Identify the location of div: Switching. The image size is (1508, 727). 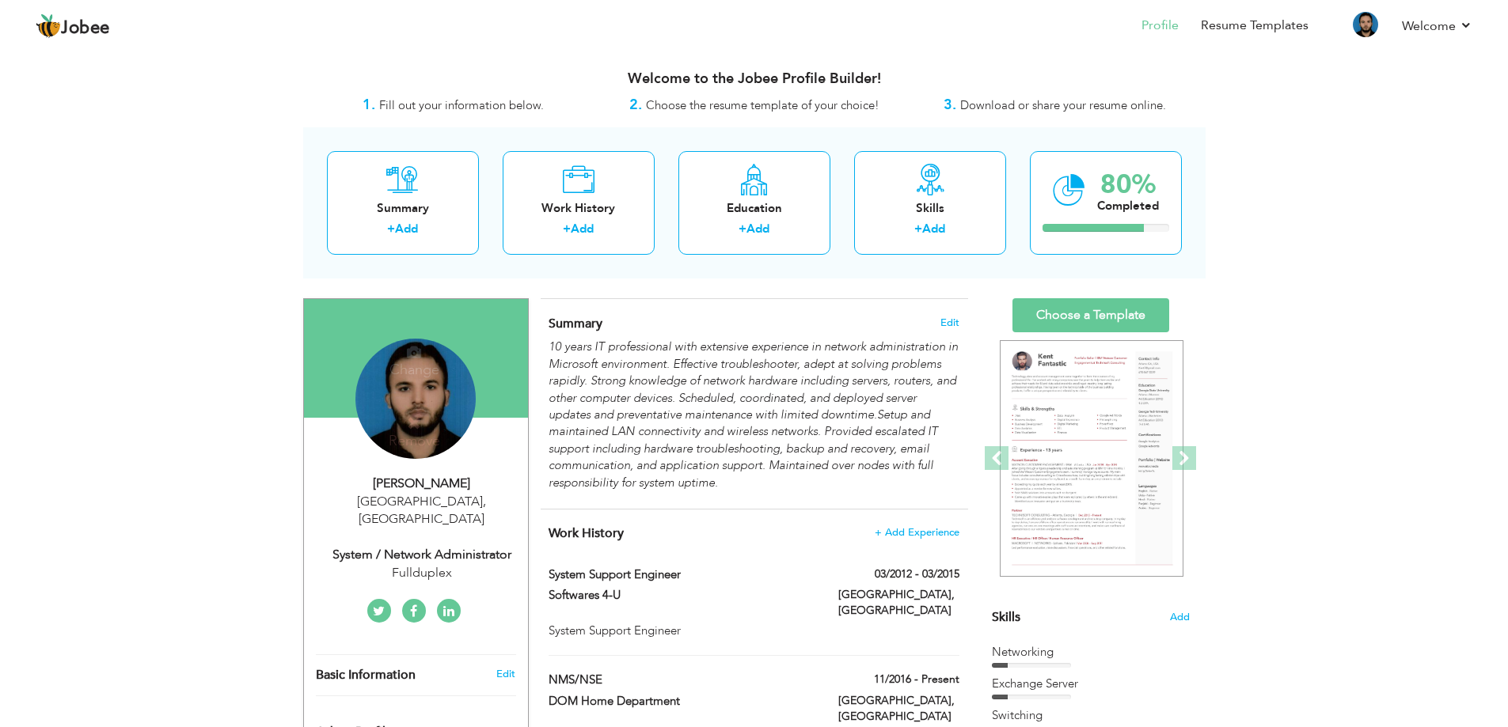
(1091, 715).